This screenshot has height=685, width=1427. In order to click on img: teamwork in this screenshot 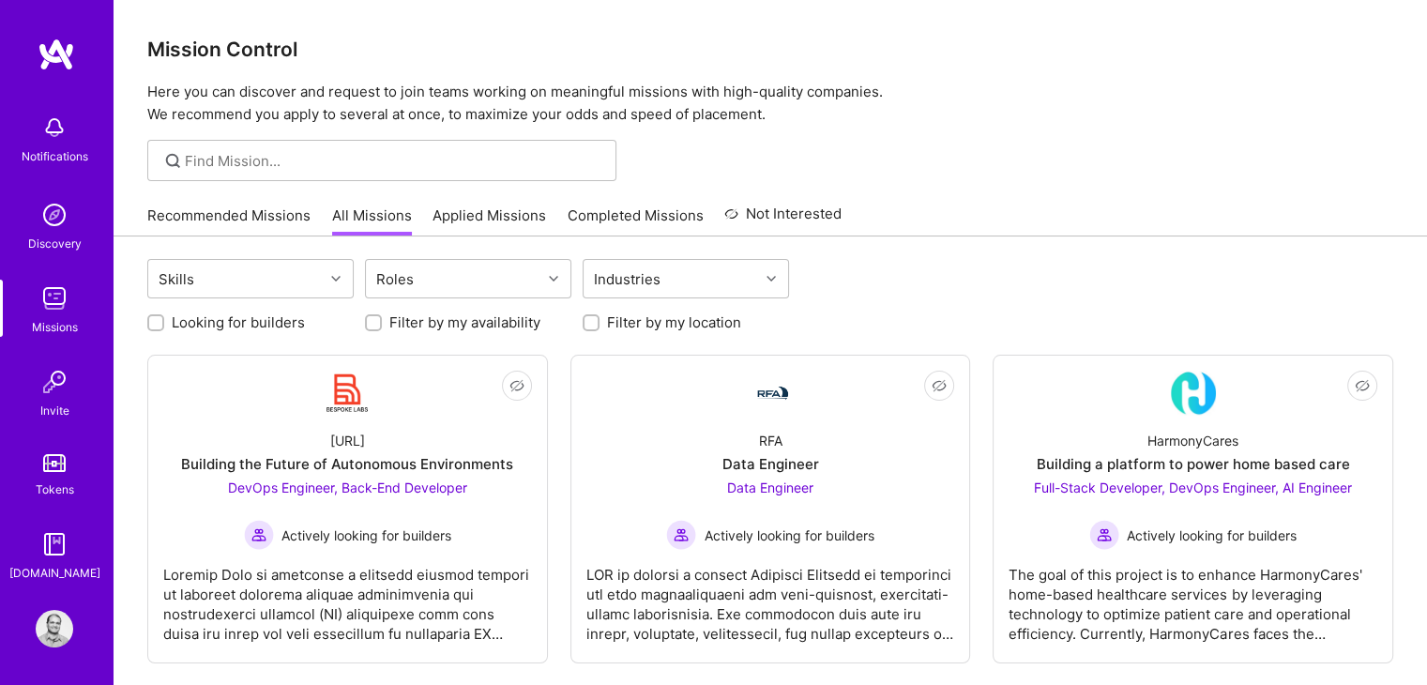, I will do `click(54, 298)`.